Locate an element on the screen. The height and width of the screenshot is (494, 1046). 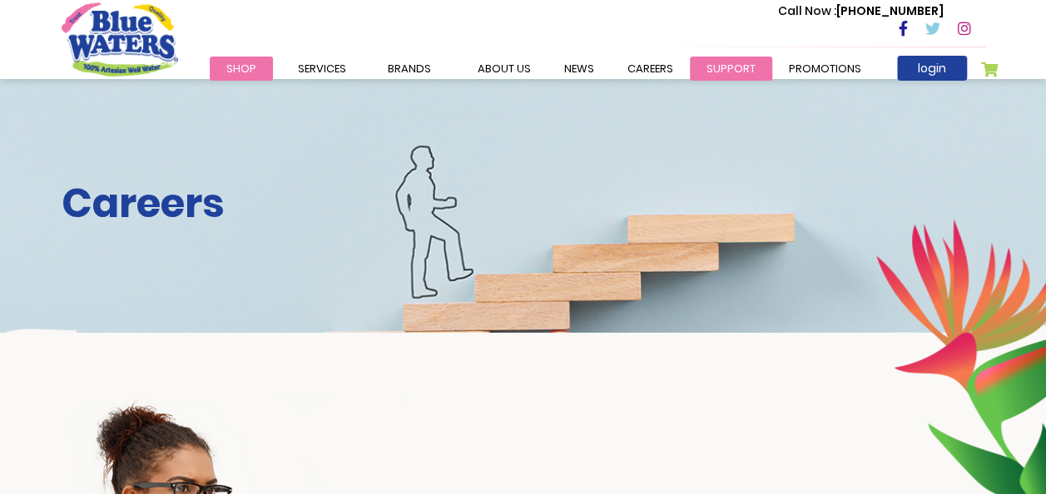
h2: Careers is located at coordinates (523, 204).